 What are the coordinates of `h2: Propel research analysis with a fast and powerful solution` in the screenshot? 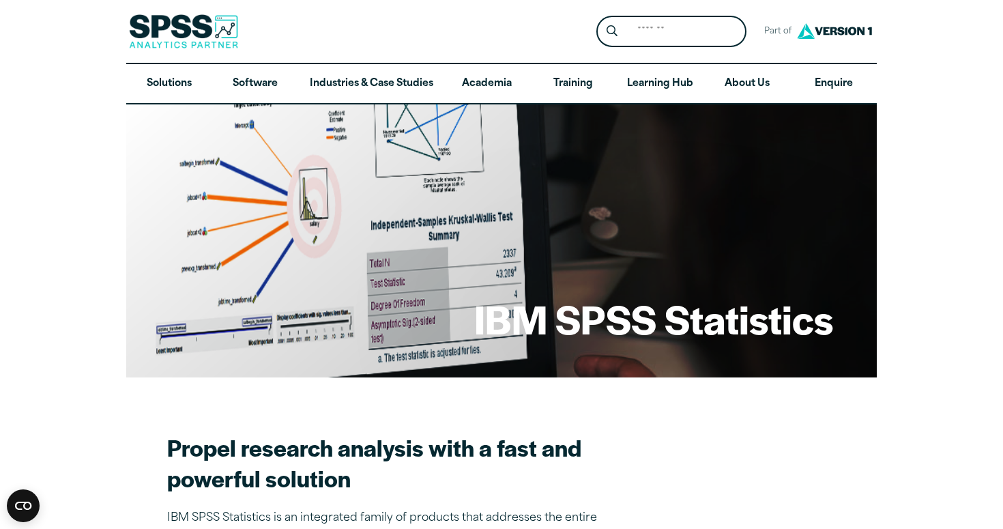 It's located at (395, 463).